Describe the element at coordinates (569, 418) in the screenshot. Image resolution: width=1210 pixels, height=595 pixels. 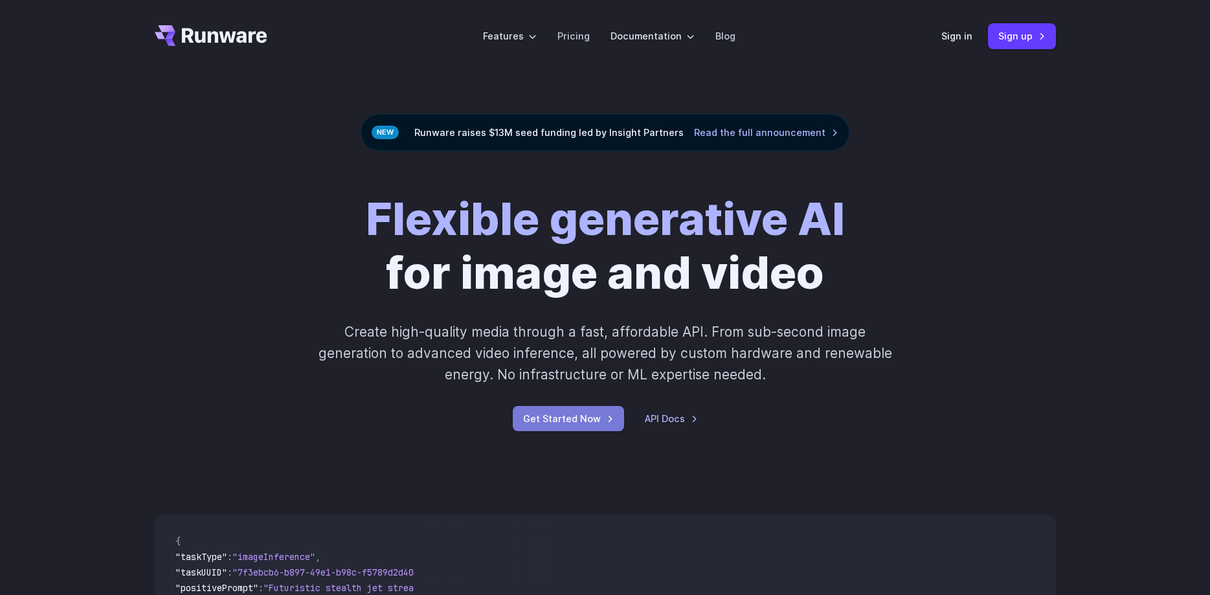
I see `a: Get Started Now` at that location.